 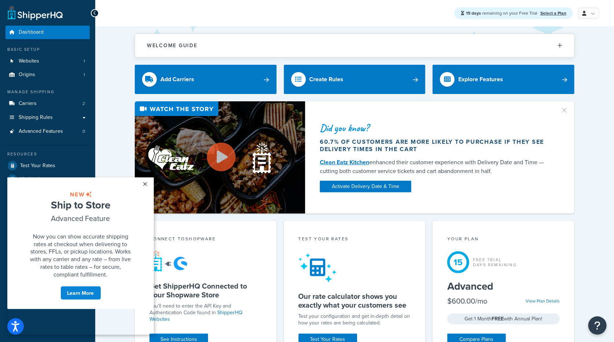 I want to click on li: Carriers, so click(x=48, y=104).